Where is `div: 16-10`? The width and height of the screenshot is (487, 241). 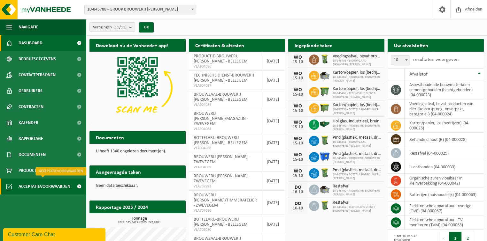
div: 16-10 is located at coordinates (298, 193).